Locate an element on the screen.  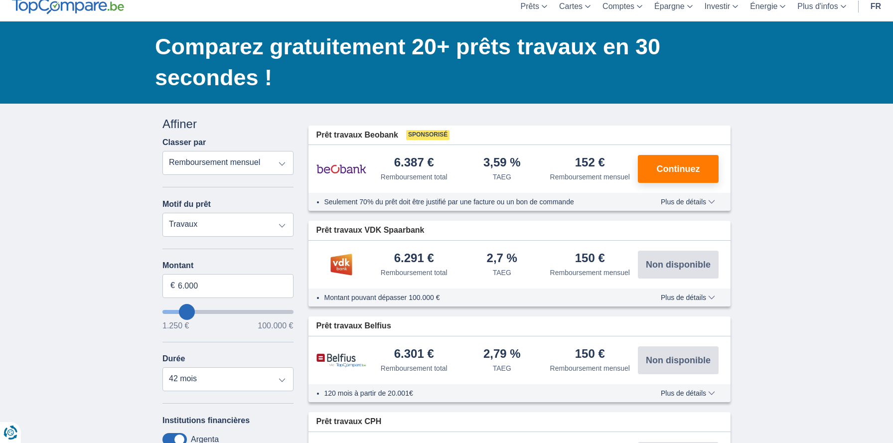
span: Continuez is located at coordinates (678, 169).